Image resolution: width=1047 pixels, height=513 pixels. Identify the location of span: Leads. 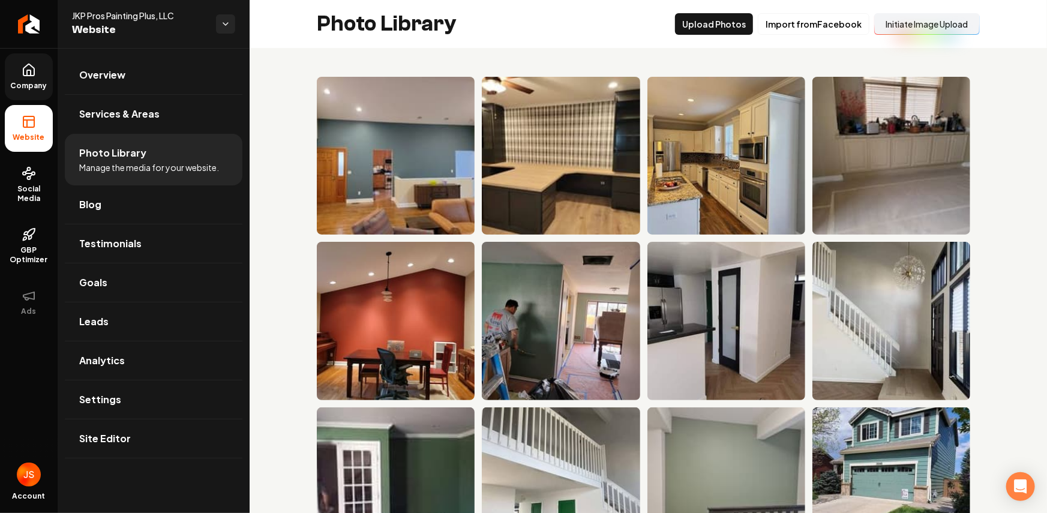
(94, 322).